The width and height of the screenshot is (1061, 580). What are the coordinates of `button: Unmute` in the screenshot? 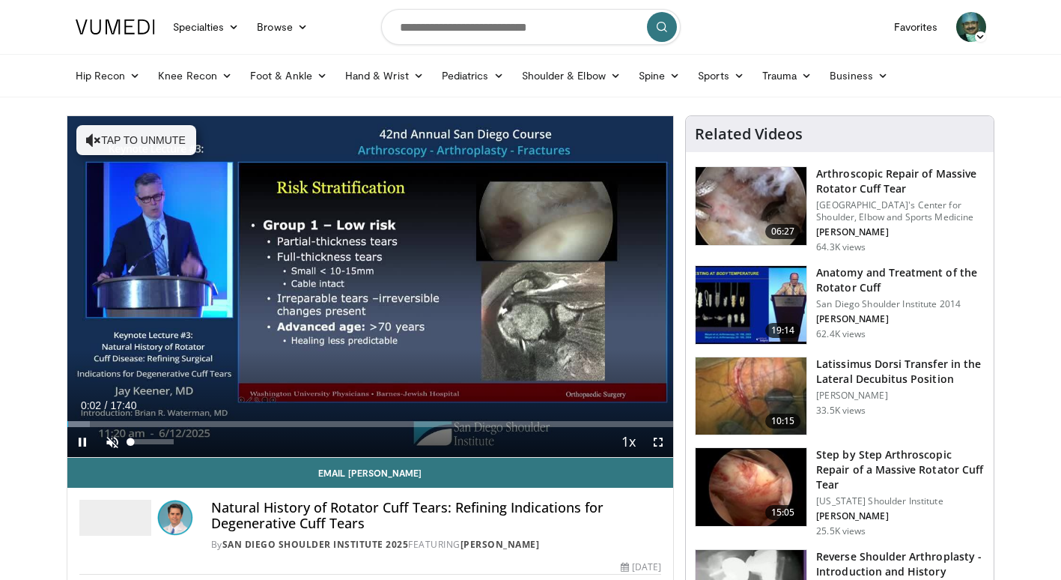 It's located at (112, 442).